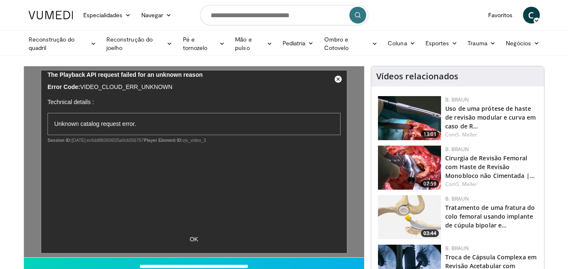 The height and width of the screenshot is (269, 568). What do you see at coordinates (397, 43) in the screenshot?
I see `font: Coluna` at bounding box center [397, 43].